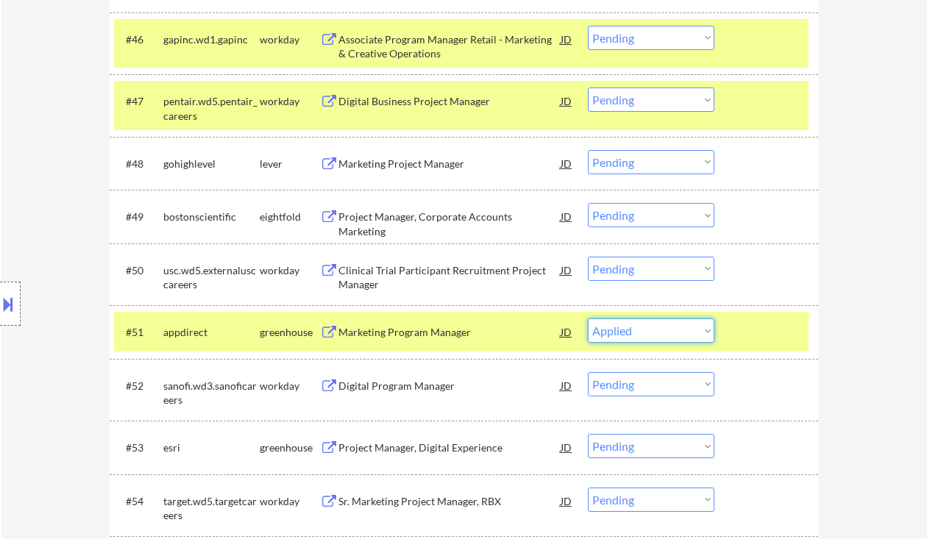  I want to click on div: eightfold, so click(290, 217).